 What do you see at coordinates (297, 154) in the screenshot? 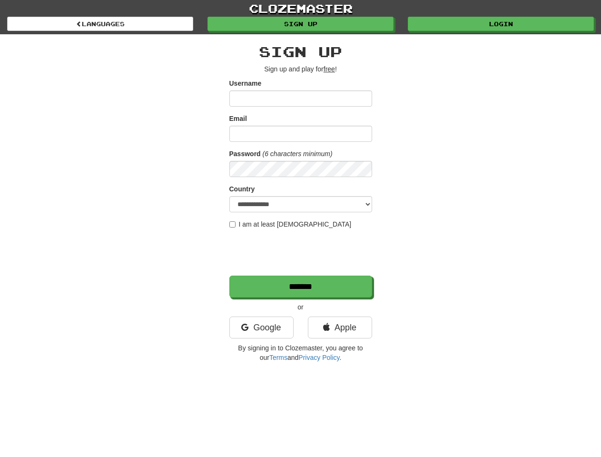
I see `em: (6 characters minimum)` at bounding box center [297, 154].